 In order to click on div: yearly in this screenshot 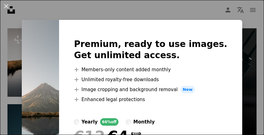, I will do `click(89, 122)`.